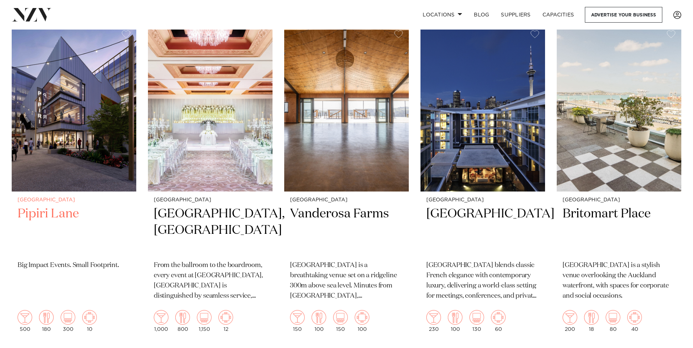 The width and height of the screenshot is (693, 348). I want to click on div: 500, so click(25, 321).